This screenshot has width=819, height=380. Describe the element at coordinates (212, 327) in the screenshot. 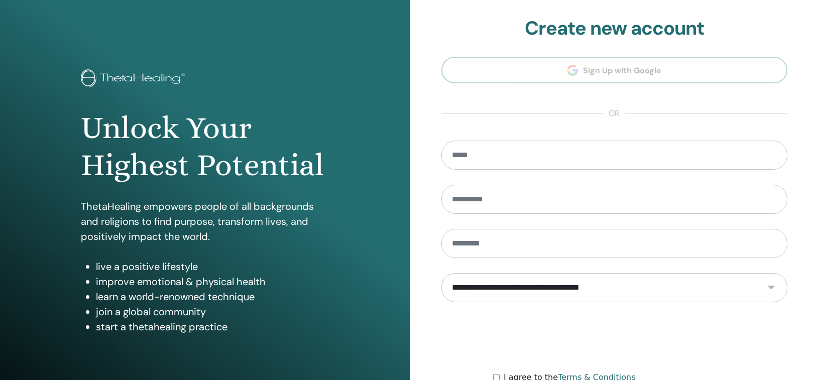

I see `li: start a thetahealing practice` at that location.